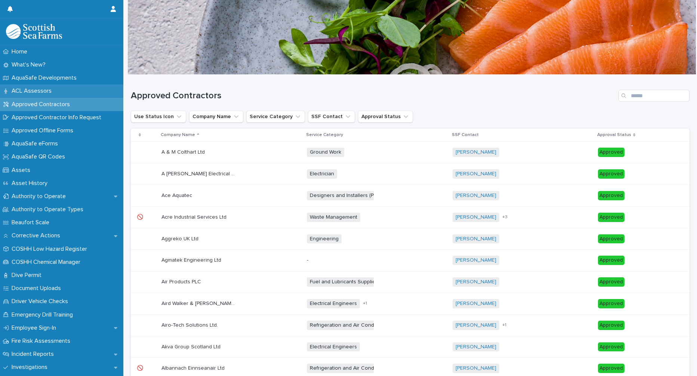  What do you see at coordinates (354, 195) in the screenshot?
I see `span: Designers and Installers (Processing` at bounding box center [354, 195].